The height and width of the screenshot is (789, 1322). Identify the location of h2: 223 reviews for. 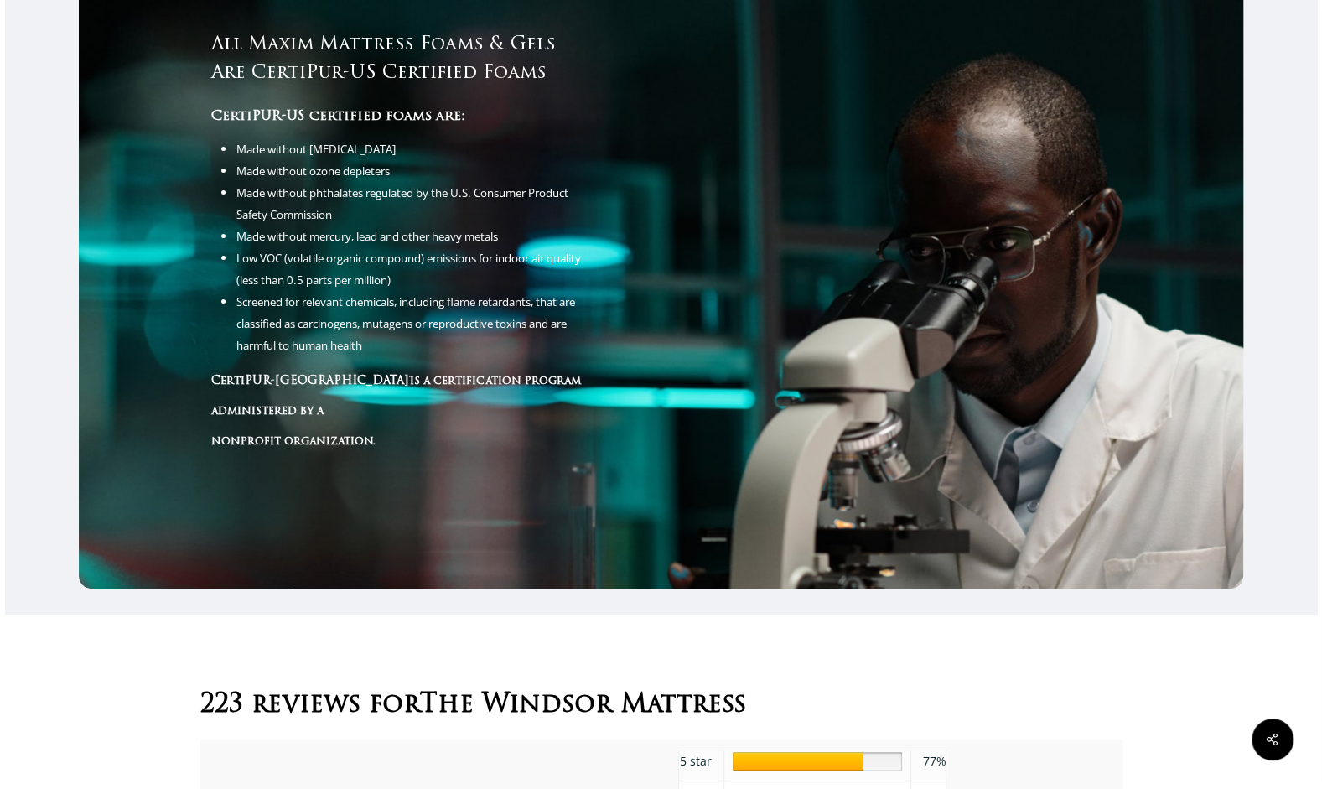
(661, 706).